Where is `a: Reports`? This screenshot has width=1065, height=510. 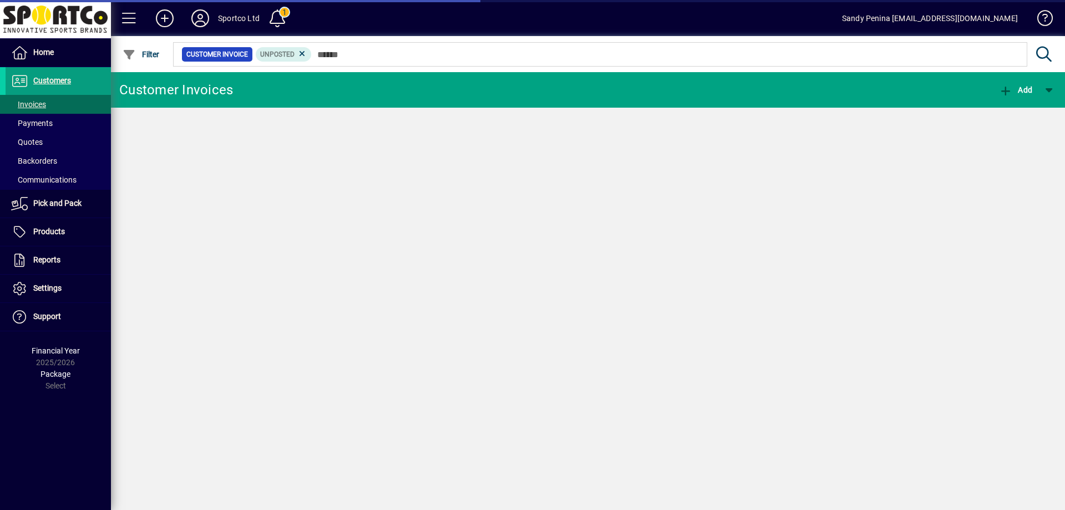 a: Reports is located at coordinates (58, 260).